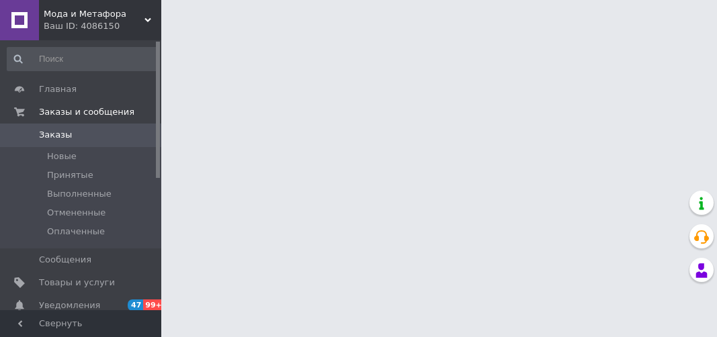 This screenshot has height=337, width=717. Describe the element at coordinates (58, 89) in the screenshot. I see `span: Главная` at that location.